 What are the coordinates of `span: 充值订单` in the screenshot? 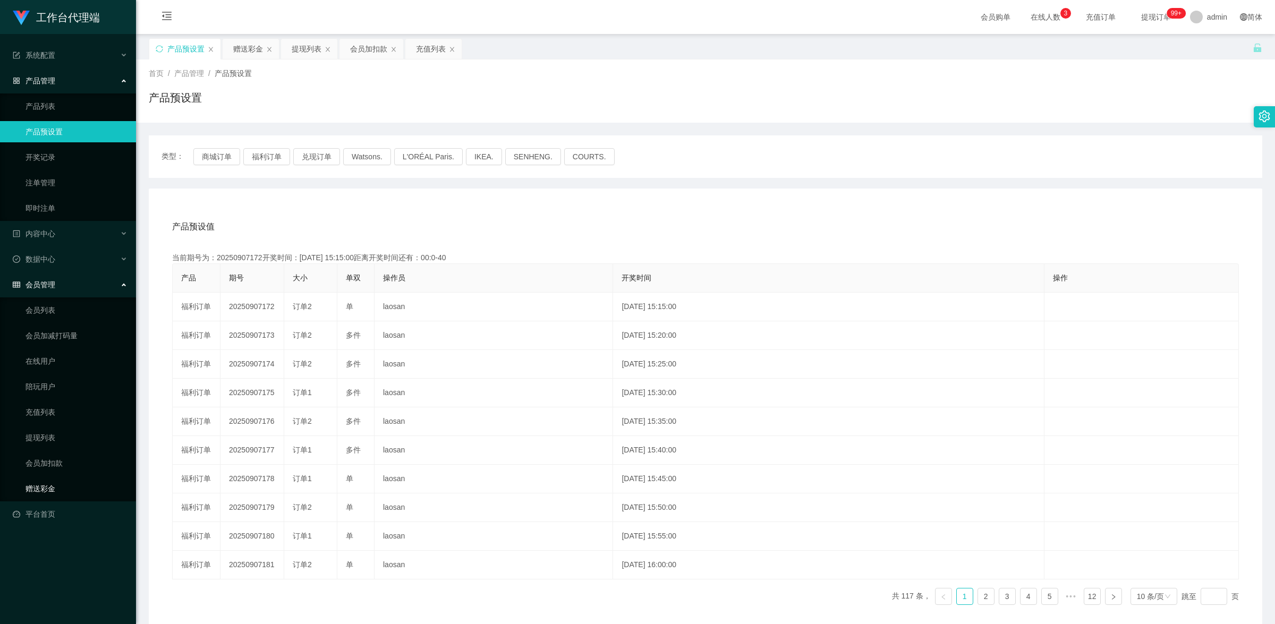 It's located at (1100, 17).